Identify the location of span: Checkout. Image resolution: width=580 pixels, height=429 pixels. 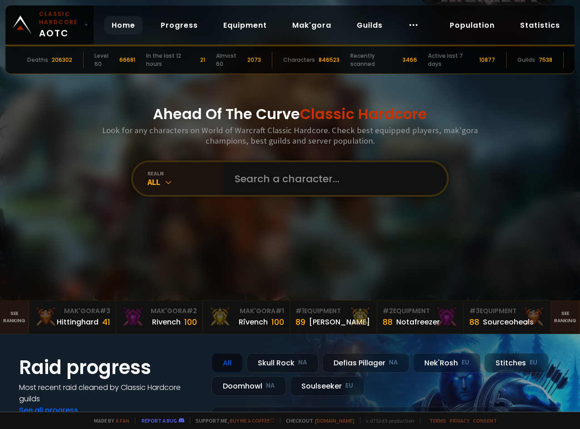
(317, 420).